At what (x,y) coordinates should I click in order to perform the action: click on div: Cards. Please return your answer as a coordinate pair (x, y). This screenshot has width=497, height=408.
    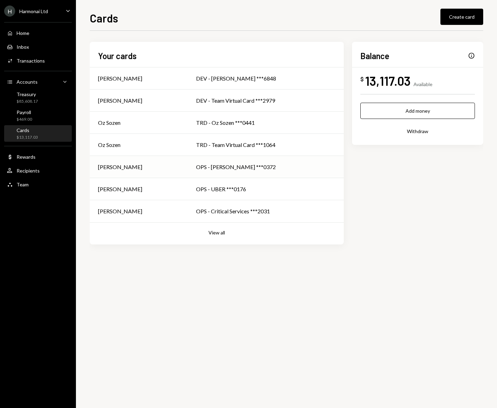
    Looking at the image, I should click on (27, 130).